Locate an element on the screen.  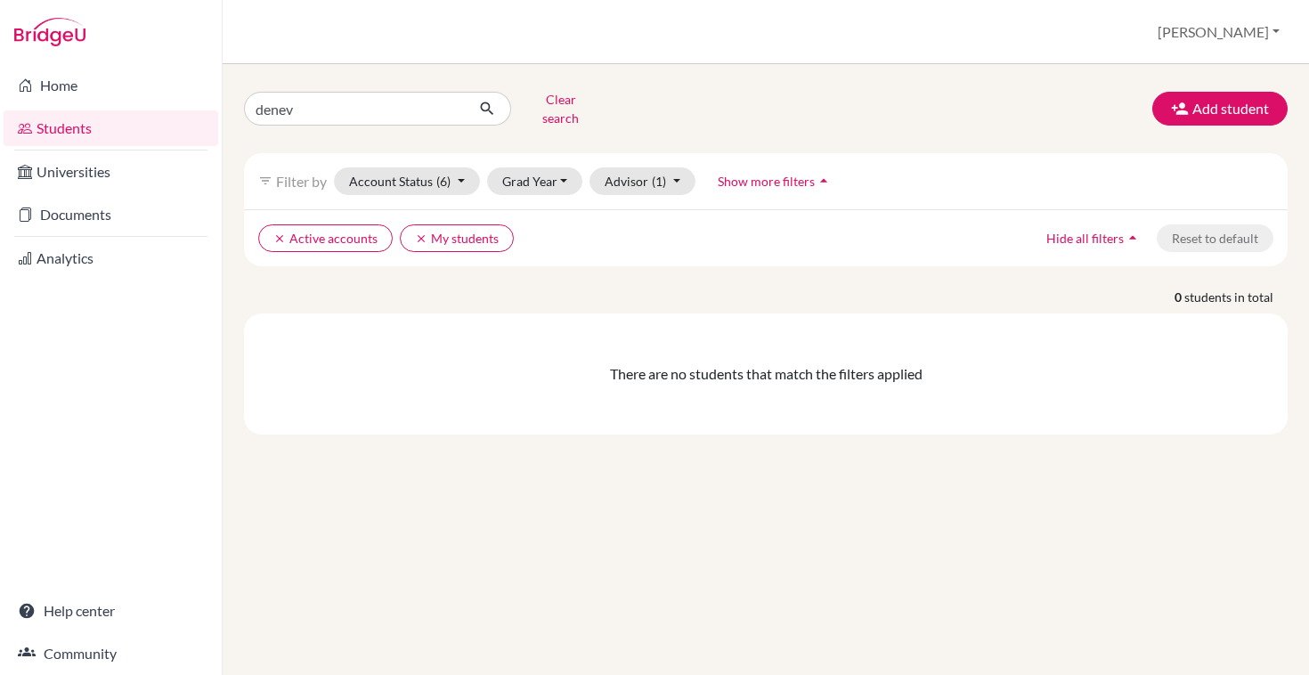
span: (6) is located at coordinates (444, 181).